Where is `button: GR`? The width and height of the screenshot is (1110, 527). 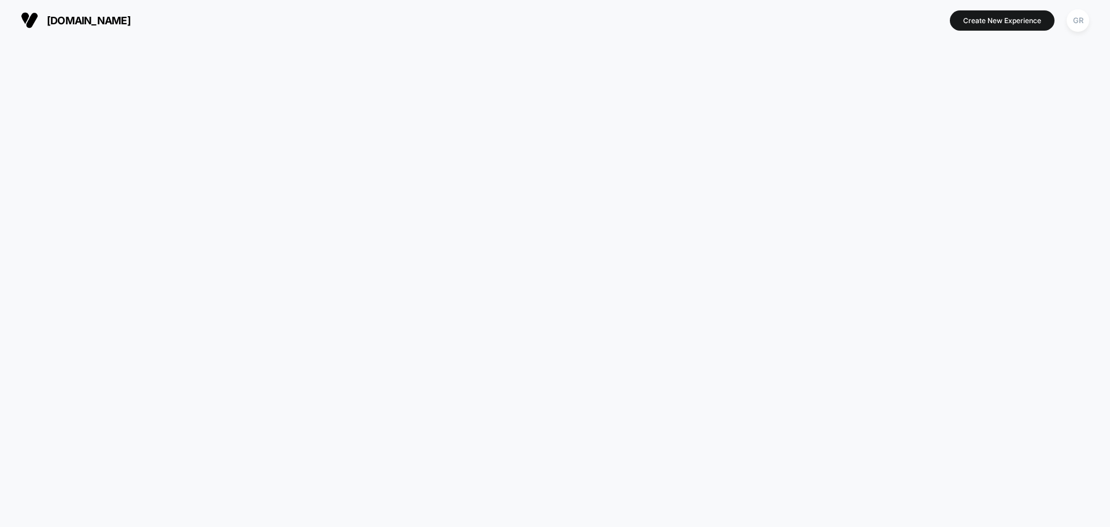 button: GR is located at coordinates (1077, 20).